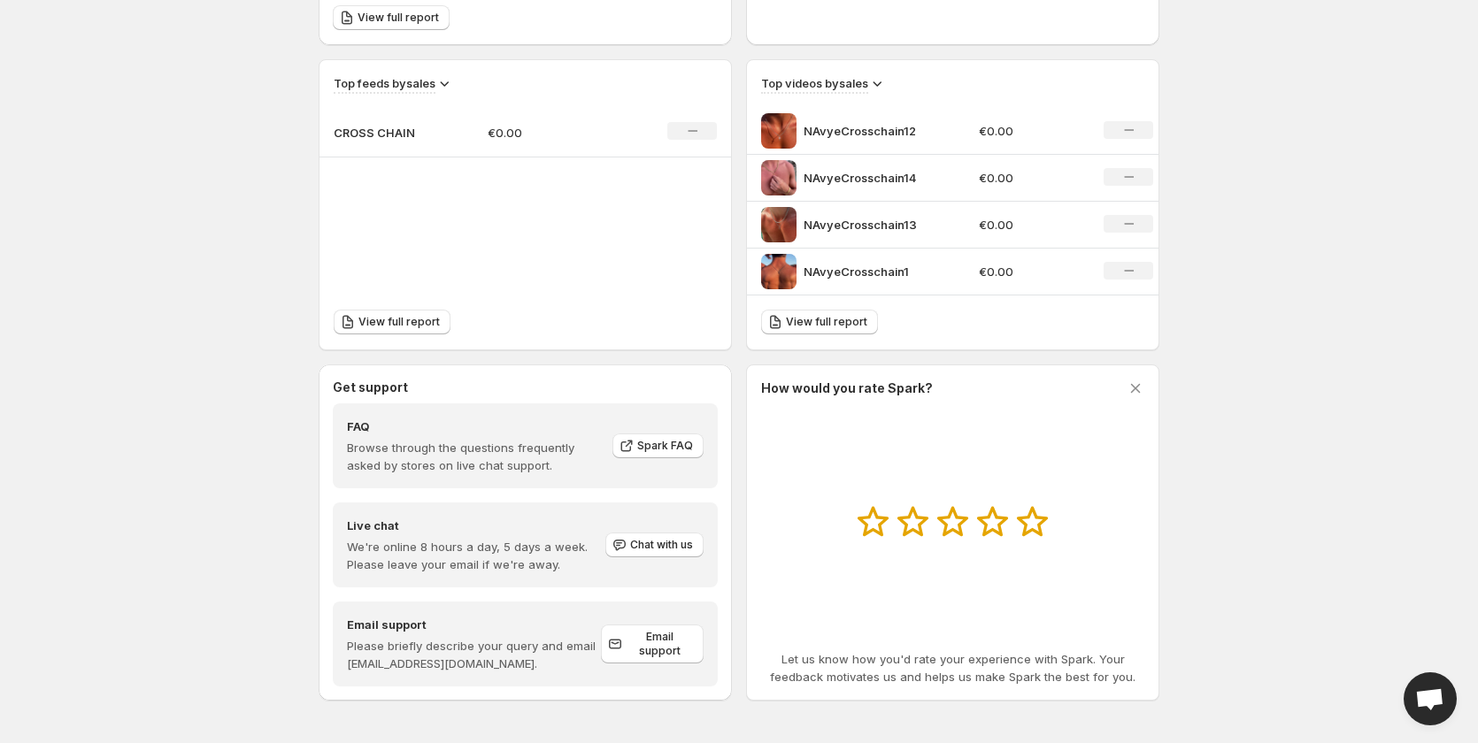 Image resolution: width=1478 pixels, height=743 pixels. I want to click on h4: FAQ, so click(474, 427).